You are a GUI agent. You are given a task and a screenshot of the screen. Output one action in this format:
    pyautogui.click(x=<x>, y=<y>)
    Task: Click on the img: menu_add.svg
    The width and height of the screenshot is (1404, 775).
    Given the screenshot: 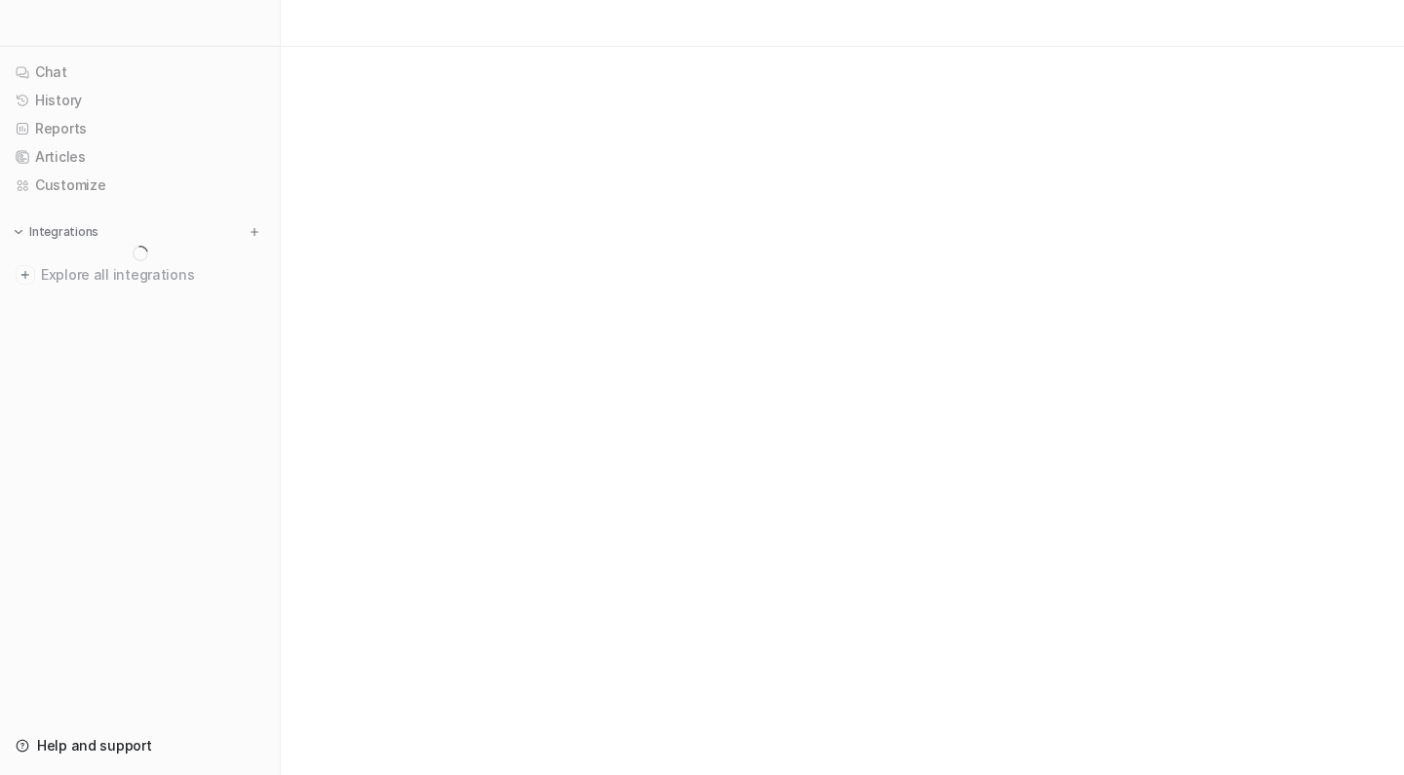 What is the action you would take?
    pyautogui.click(x=255, y=232)
    